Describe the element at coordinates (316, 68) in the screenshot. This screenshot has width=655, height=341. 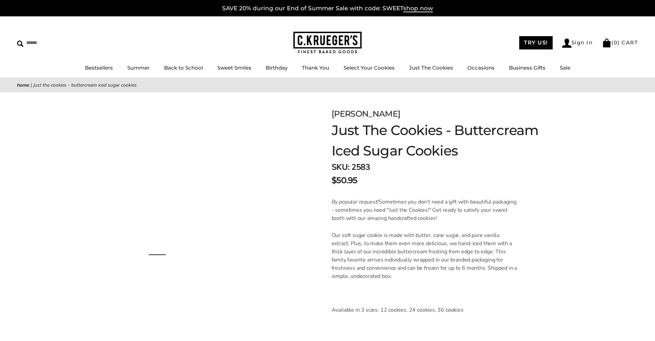
I see `a: Thank You` at that location.